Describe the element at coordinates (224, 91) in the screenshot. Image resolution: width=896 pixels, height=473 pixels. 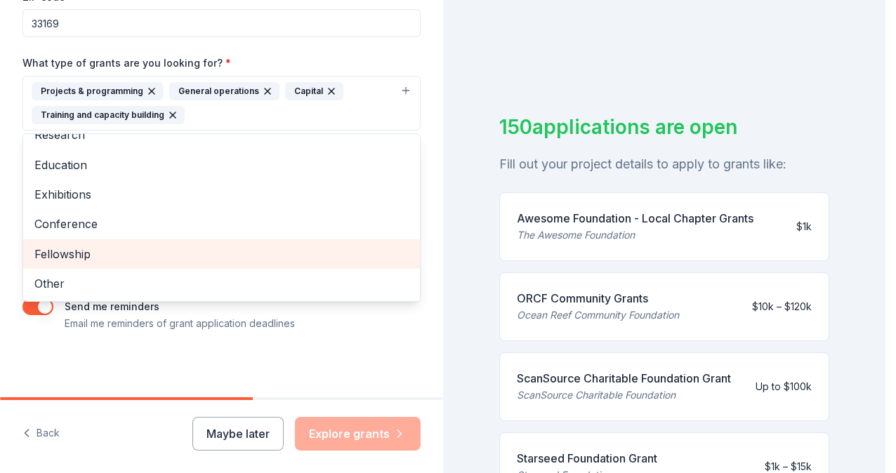
I see `div: General operations` at that location.